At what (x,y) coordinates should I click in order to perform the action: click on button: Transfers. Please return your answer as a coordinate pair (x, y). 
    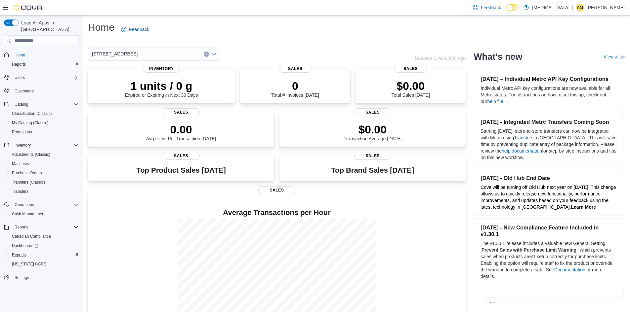
    Looking at the image, I should click on (44, 192).